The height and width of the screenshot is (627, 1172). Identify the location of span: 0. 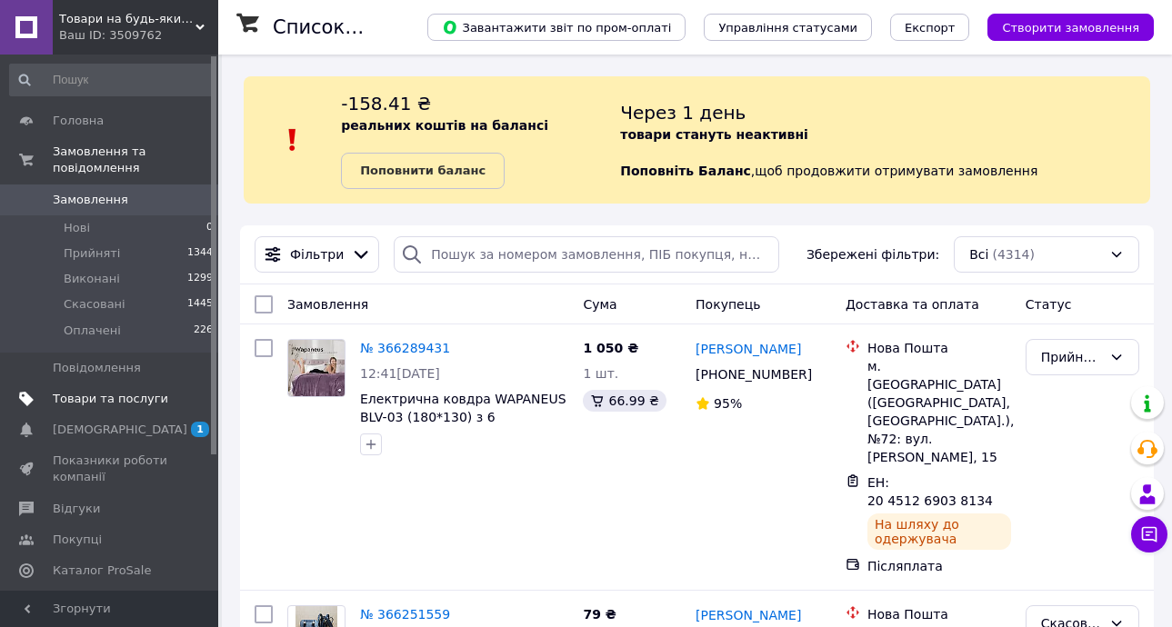
(209, 228).